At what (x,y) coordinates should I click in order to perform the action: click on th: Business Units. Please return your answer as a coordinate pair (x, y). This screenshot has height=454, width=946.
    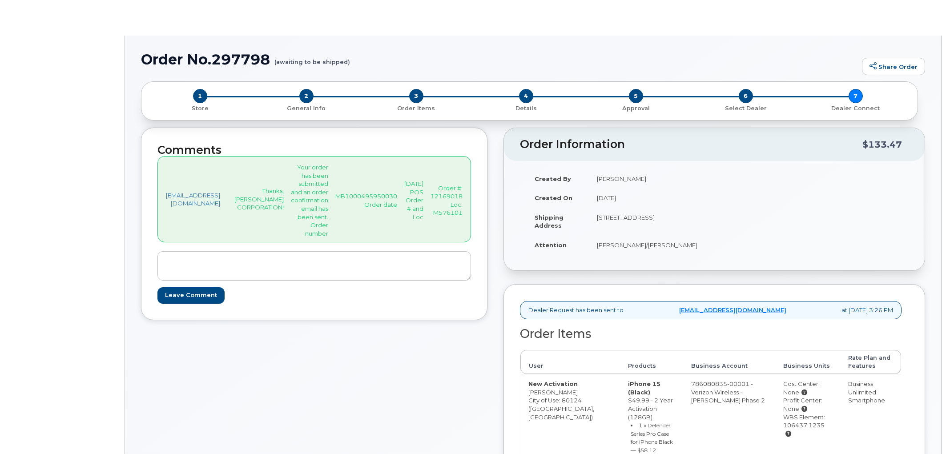
    Looking at the image, I should click on (808, 362).